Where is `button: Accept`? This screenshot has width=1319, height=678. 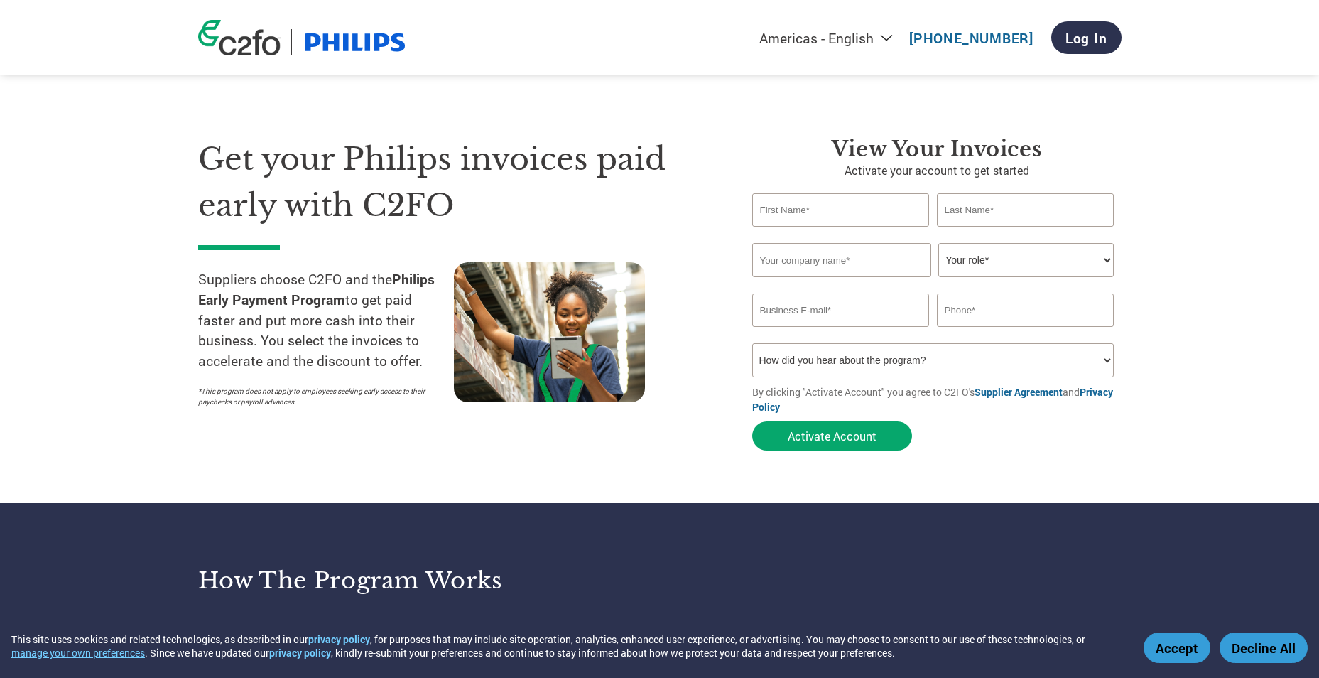 button: Accept is located at coordinates (1177, 647).